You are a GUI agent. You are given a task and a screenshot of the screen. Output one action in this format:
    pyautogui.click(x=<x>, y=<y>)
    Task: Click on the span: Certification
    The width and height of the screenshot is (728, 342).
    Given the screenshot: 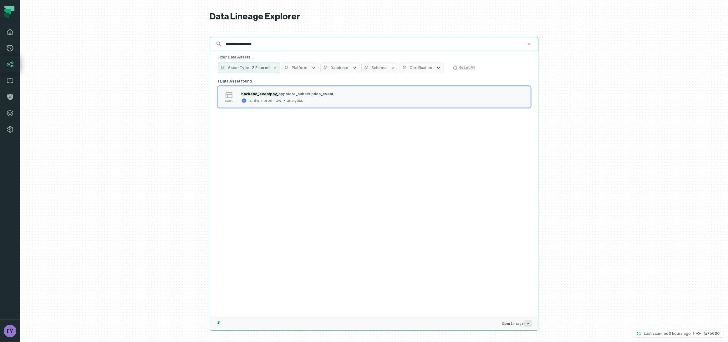 What is the action you would take?
    pyautogui.click(x=421, y=68)
    